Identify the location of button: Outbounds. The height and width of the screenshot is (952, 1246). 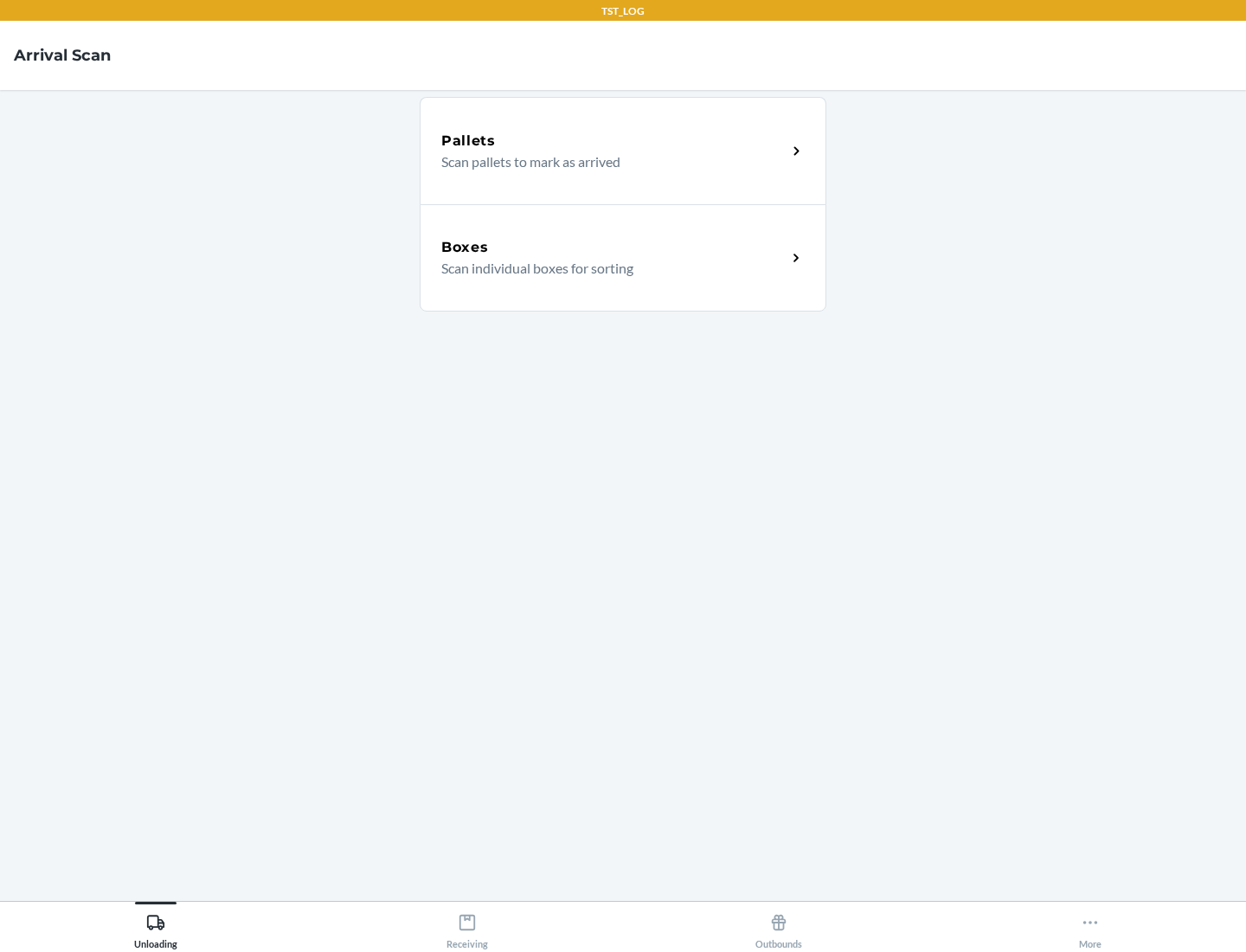
(779, 925).